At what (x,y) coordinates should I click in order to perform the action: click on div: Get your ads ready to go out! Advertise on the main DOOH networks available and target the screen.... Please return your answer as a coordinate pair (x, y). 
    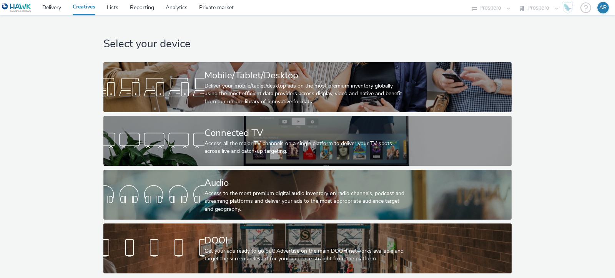
    Looking at the image, I should click on (306, 255).